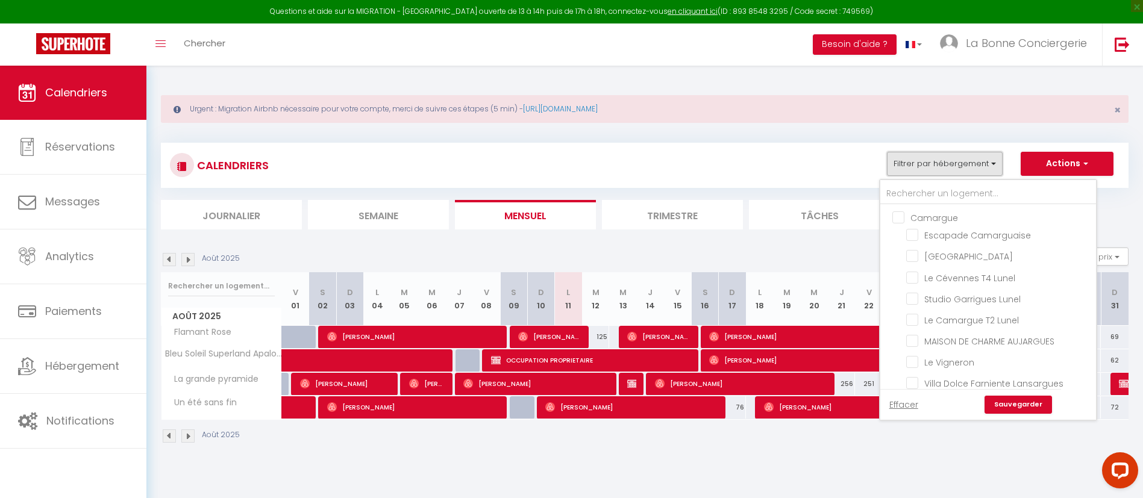  Describe the element at coordinates (814, 299) in the screenshot. I see `th: 20` at that location.